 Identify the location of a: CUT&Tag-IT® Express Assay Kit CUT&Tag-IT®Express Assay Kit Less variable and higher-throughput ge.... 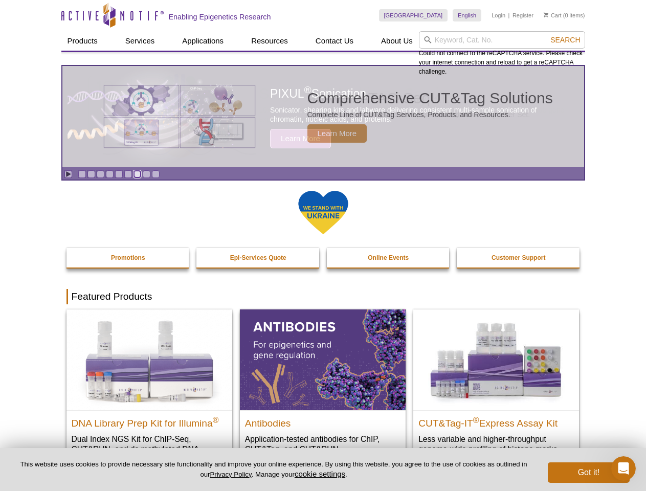
(496, 386).